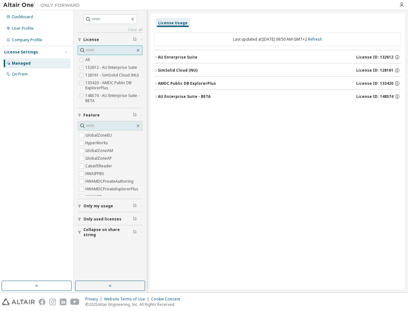 Image resolution: width=408 pixels, height=311 pixels. I want to click on img: Altair One, so click(43, 5).